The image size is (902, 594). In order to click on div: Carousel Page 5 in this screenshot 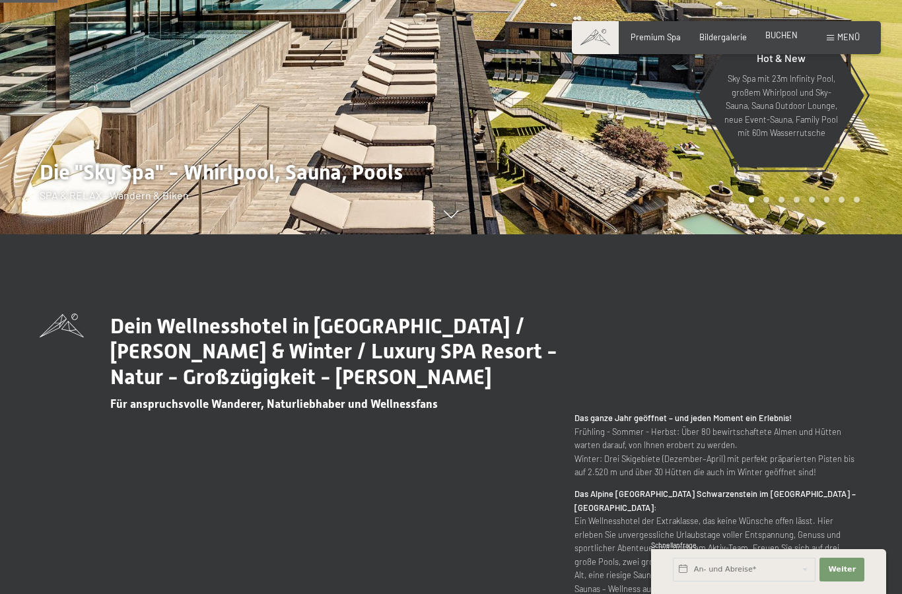, I will do `click(811, 199)`.